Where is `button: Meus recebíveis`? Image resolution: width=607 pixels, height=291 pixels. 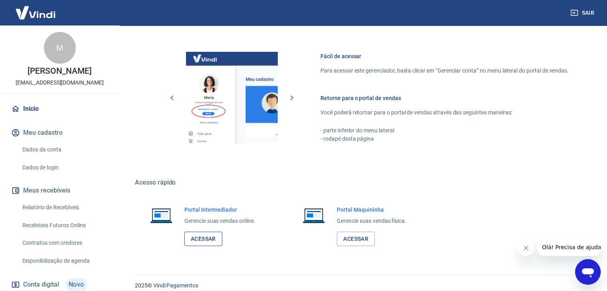 button: Meus recebíveis is located at coordinates (59, 191).